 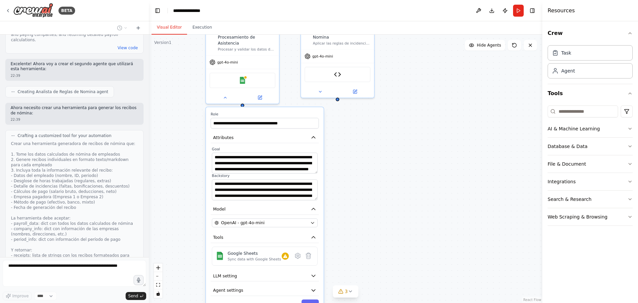 I want to click on span: Attributes, so click(x=223, y=137).